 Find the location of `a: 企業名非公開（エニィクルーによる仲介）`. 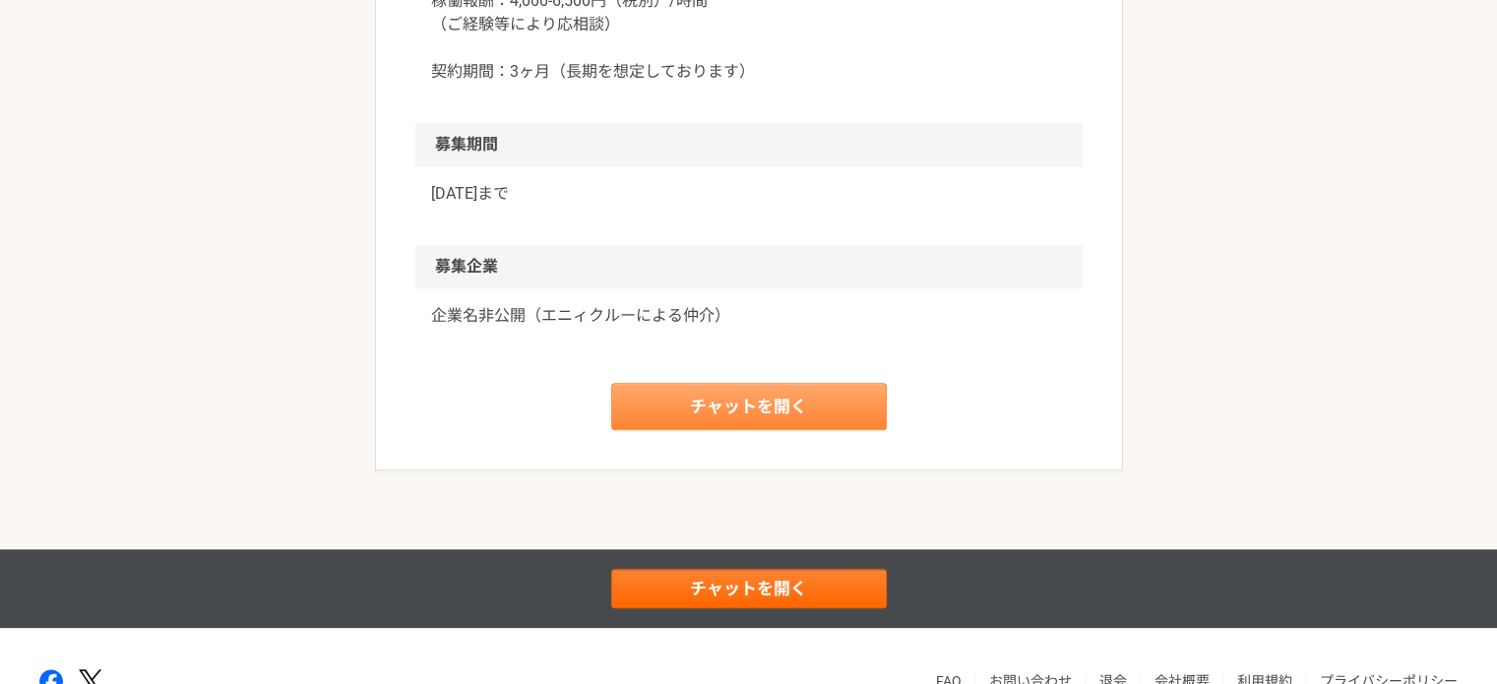

a: 企業名非公開（エニィクルーによる仲介） is located at coordinates (749, 316).